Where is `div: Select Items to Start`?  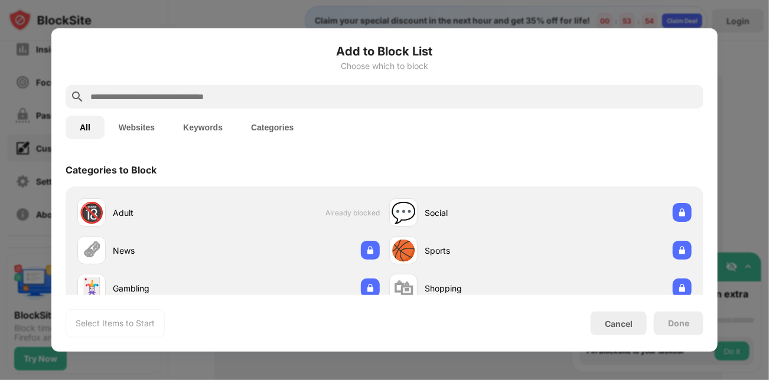 div: Select Items to Start is located at coordinates (115, 323).